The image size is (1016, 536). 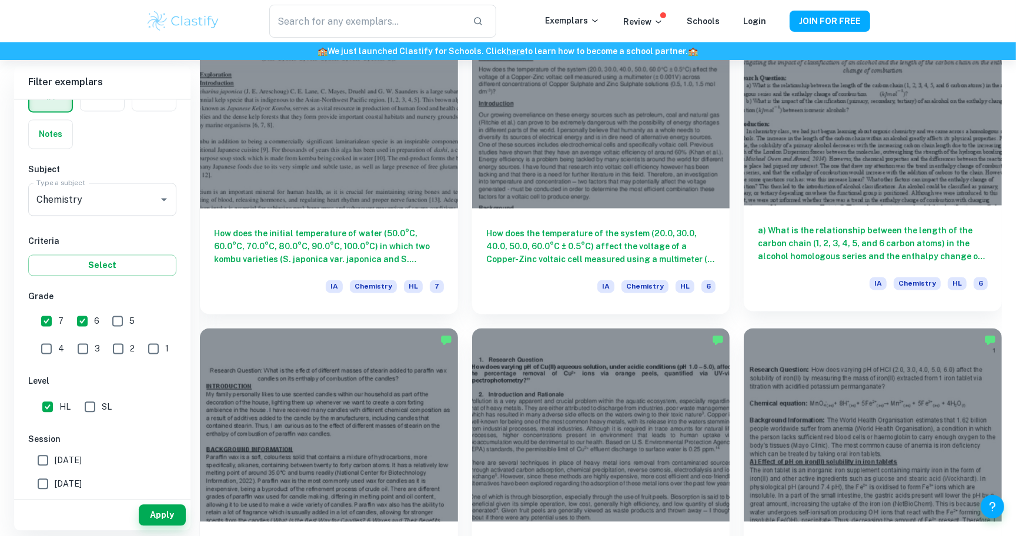 I want to click on p: Exemplars, so click(x=572, y=21).